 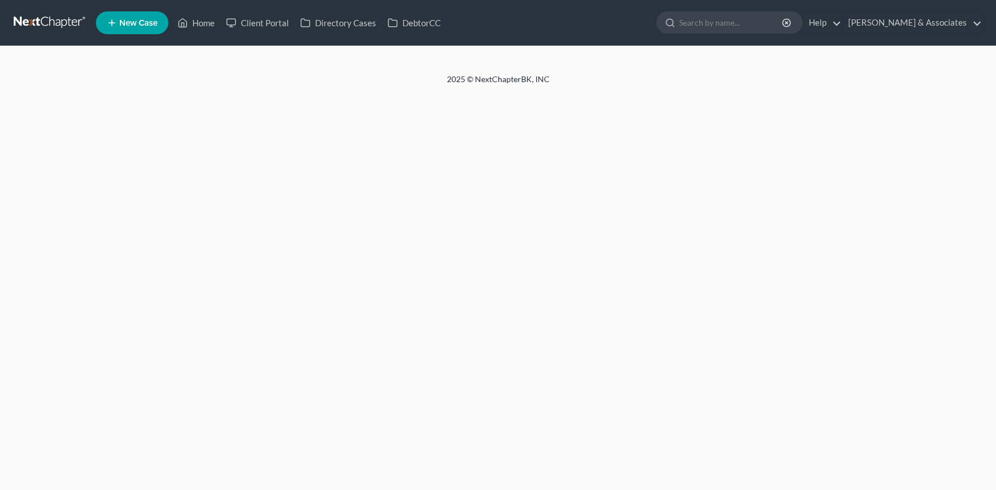 What do you see at coordinates (258, 23) in the screenshot?
I see `a: Client Portal` at bounding box center [258, 23].